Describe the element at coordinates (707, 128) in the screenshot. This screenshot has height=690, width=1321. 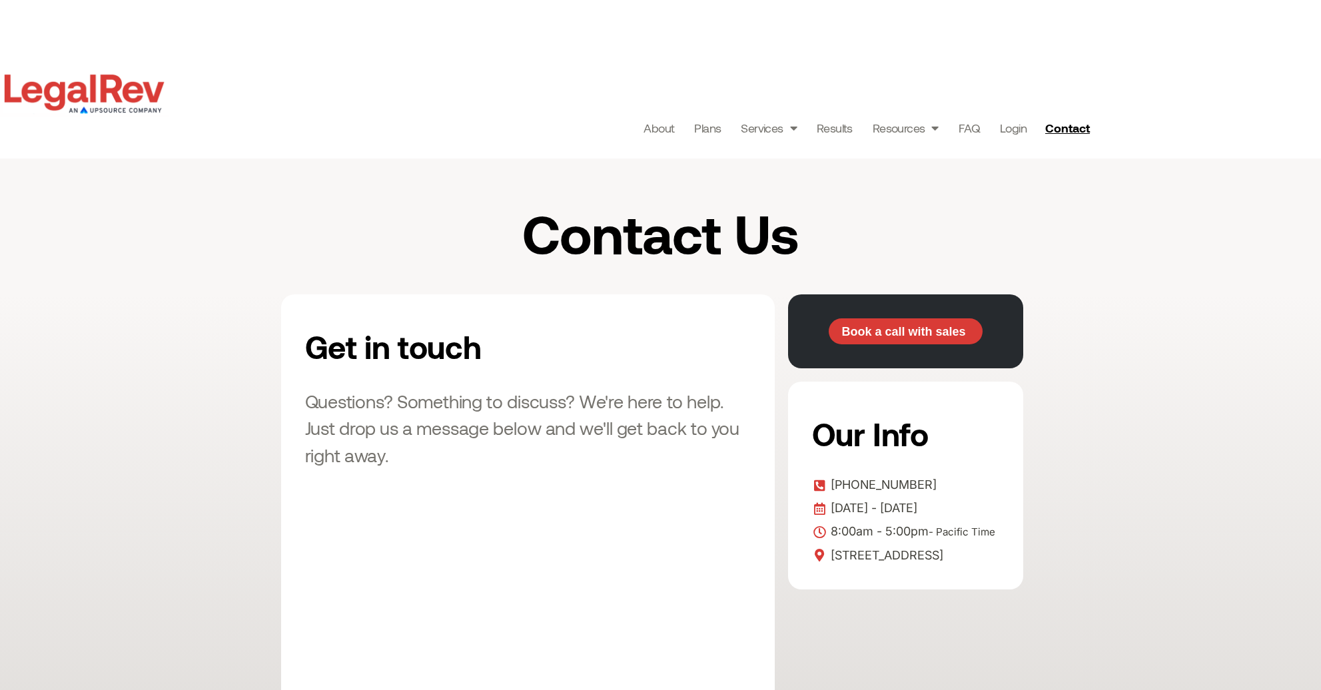
I see `a: Plans` at that location.